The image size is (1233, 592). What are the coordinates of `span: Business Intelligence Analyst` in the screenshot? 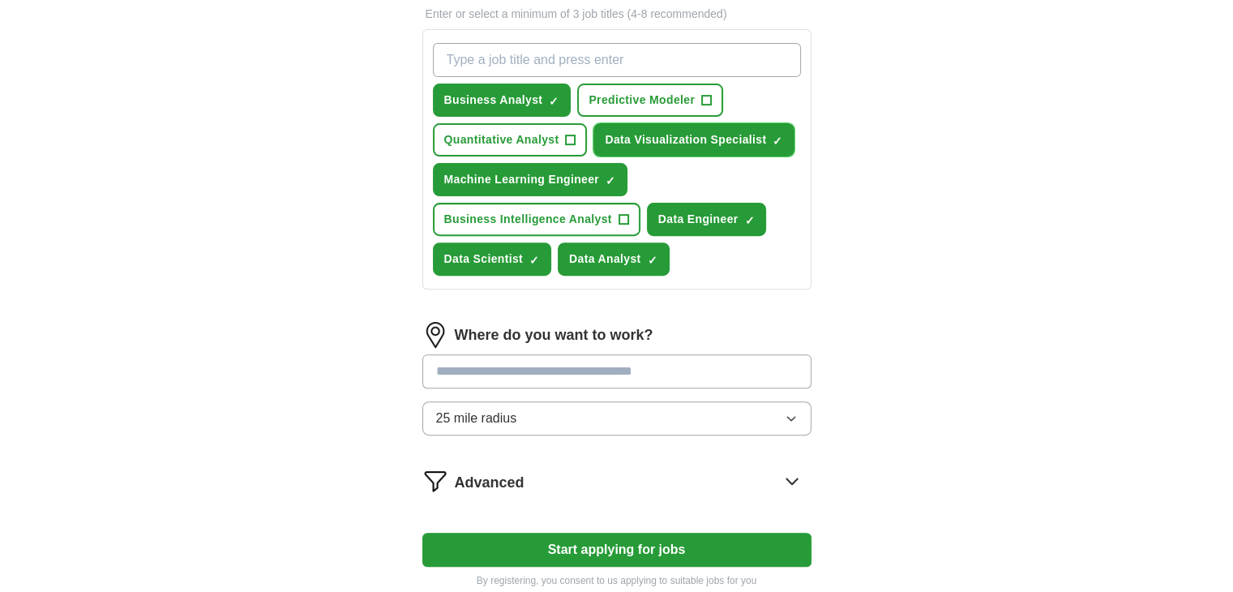 It's located at (528, 219).